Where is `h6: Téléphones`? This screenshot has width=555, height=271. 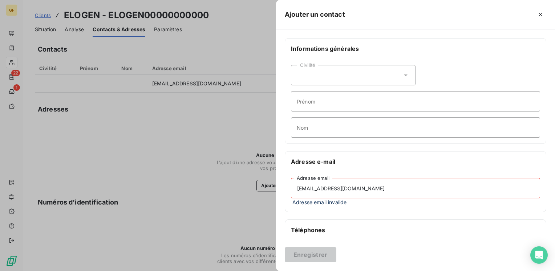
h6: Téléphones is located at coordinates (415, 230).